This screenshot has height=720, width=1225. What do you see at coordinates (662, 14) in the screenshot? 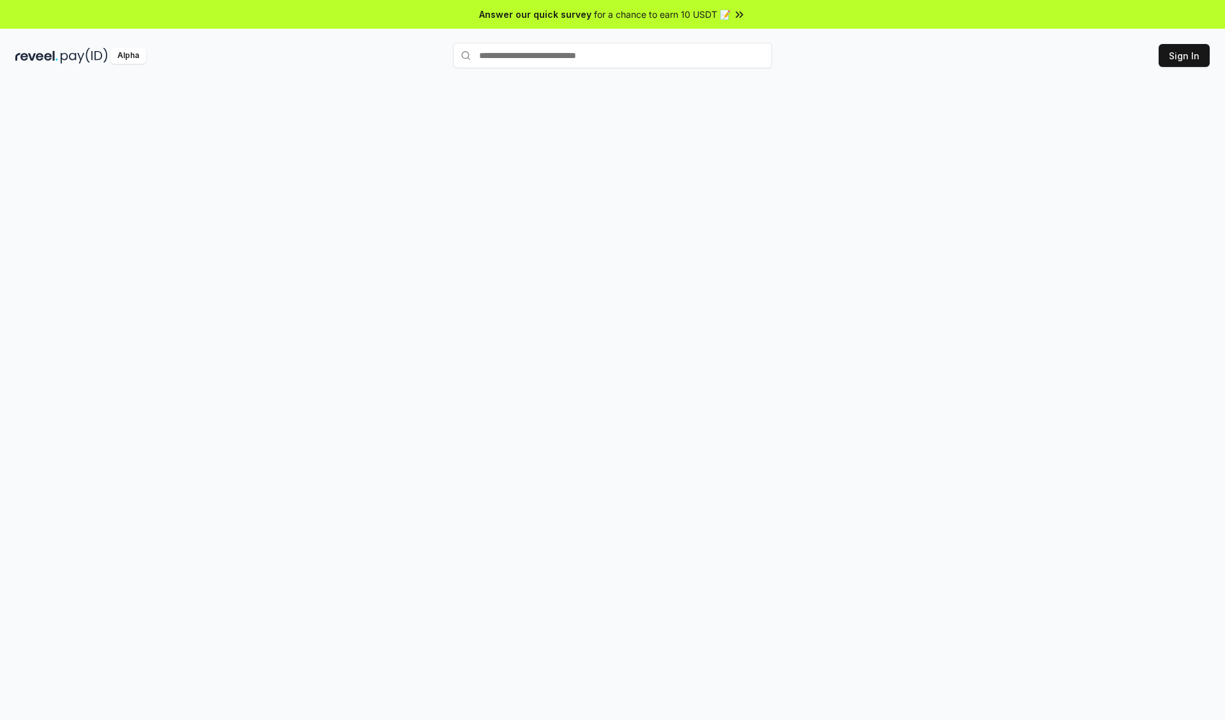
I see `span: for a chance to earn 10 USDT 📝` at bounding box center [662, 14].